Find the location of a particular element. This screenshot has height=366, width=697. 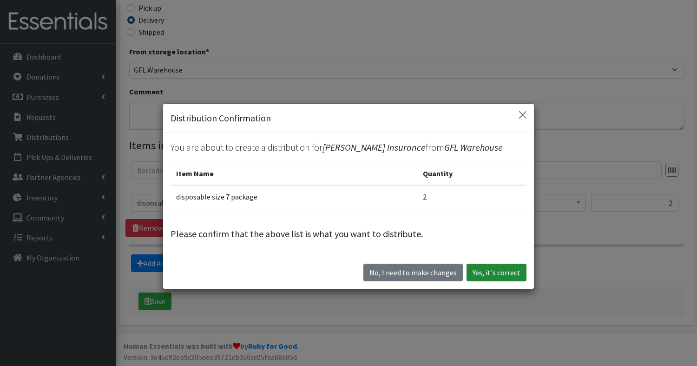

td: disposable size 7 package is located at coordinates (294, 197).